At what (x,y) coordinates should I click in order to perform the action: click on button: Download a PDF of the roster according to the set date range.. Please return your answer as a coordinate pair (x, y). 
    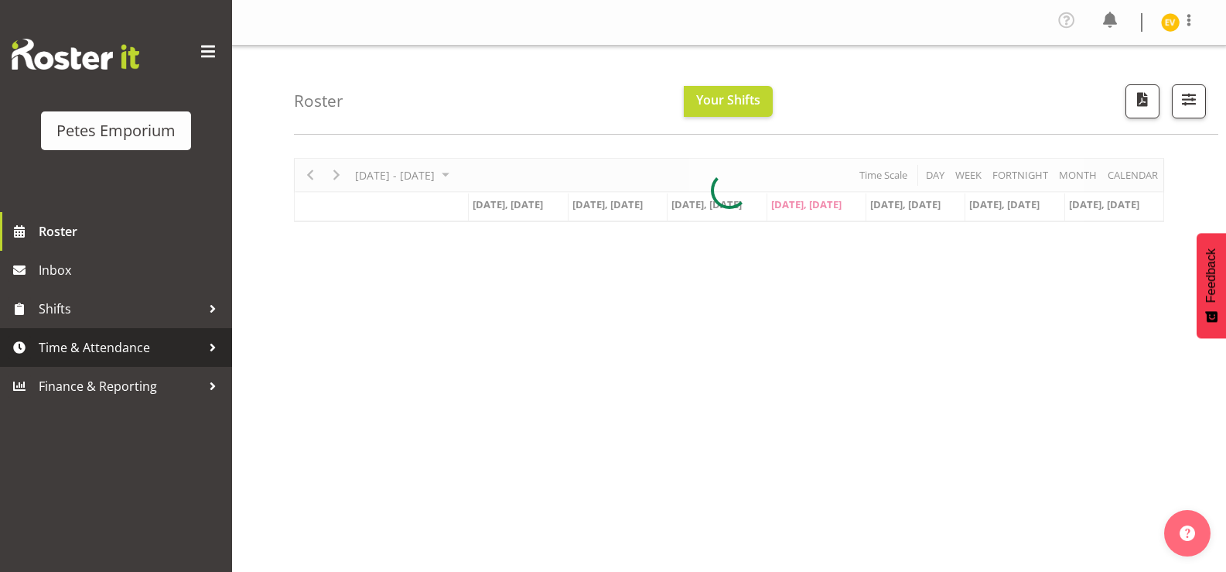
    Looking at the image, I should click on (1143, 101).